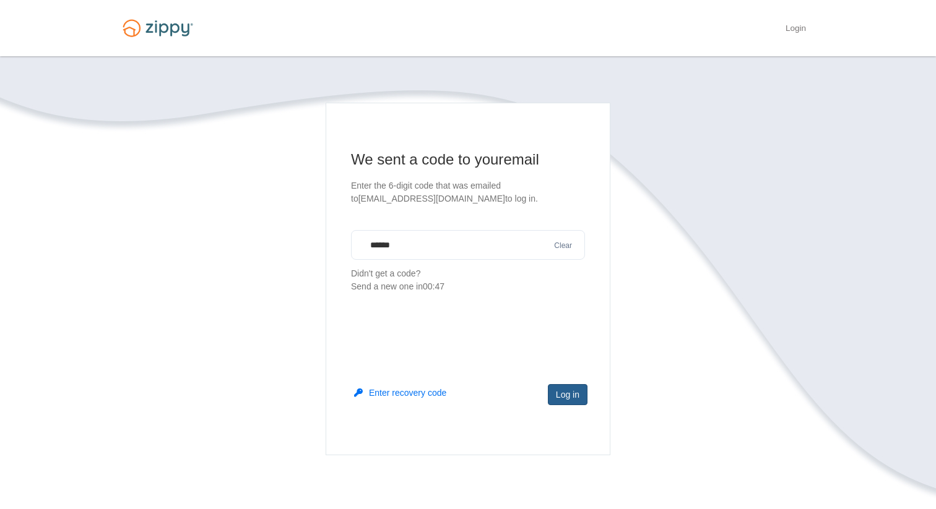  Describe the element at coordinates (567, 395) in the screenshot. I see `button: Log in` at that location.